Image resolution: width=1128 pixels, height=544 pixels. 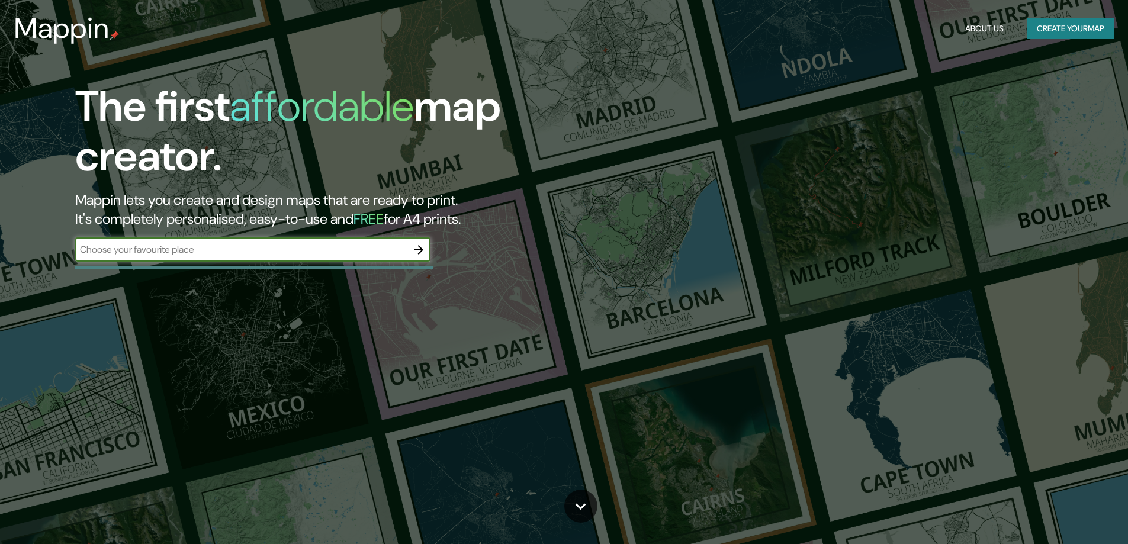 What do you see at coordinates (322, 106) in the screenshot?
I see `h1: affordable` at bounding box center [322, 106].